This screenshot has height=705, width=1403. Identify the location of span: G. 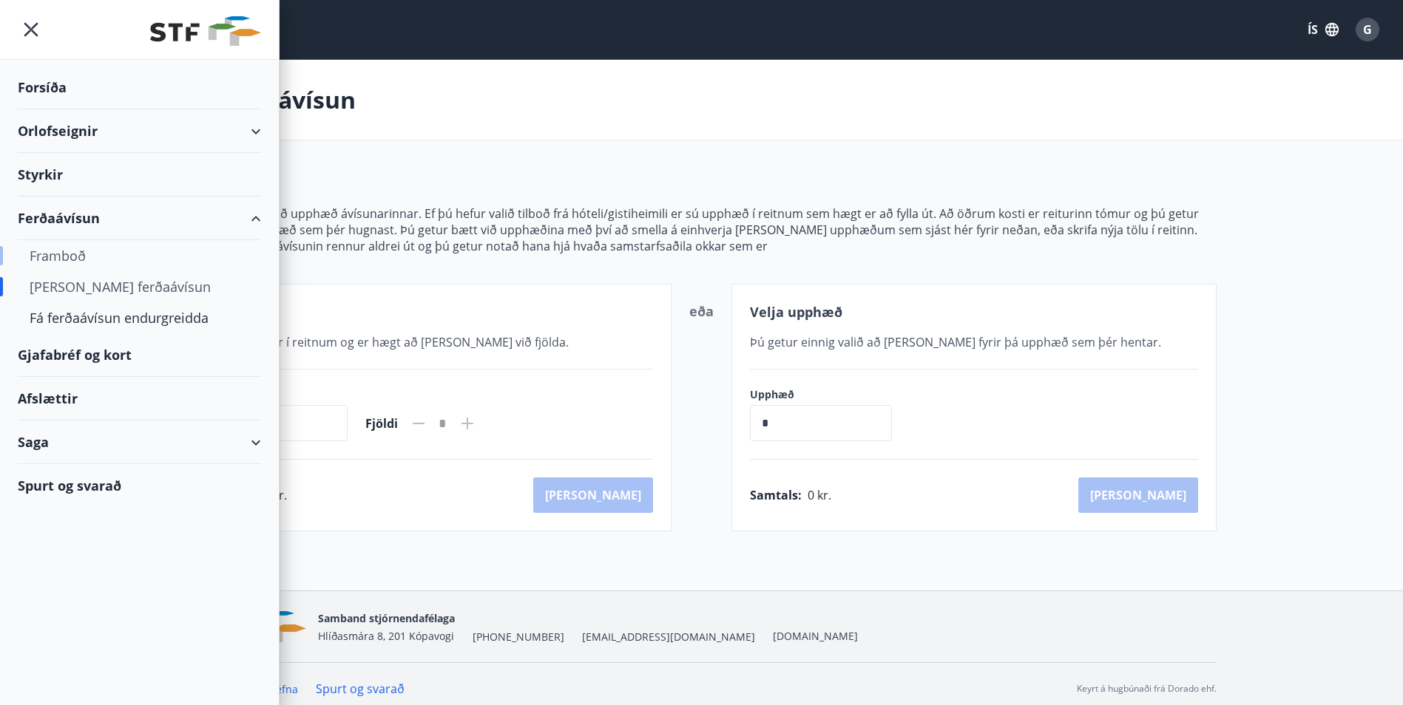
(1367, 30).